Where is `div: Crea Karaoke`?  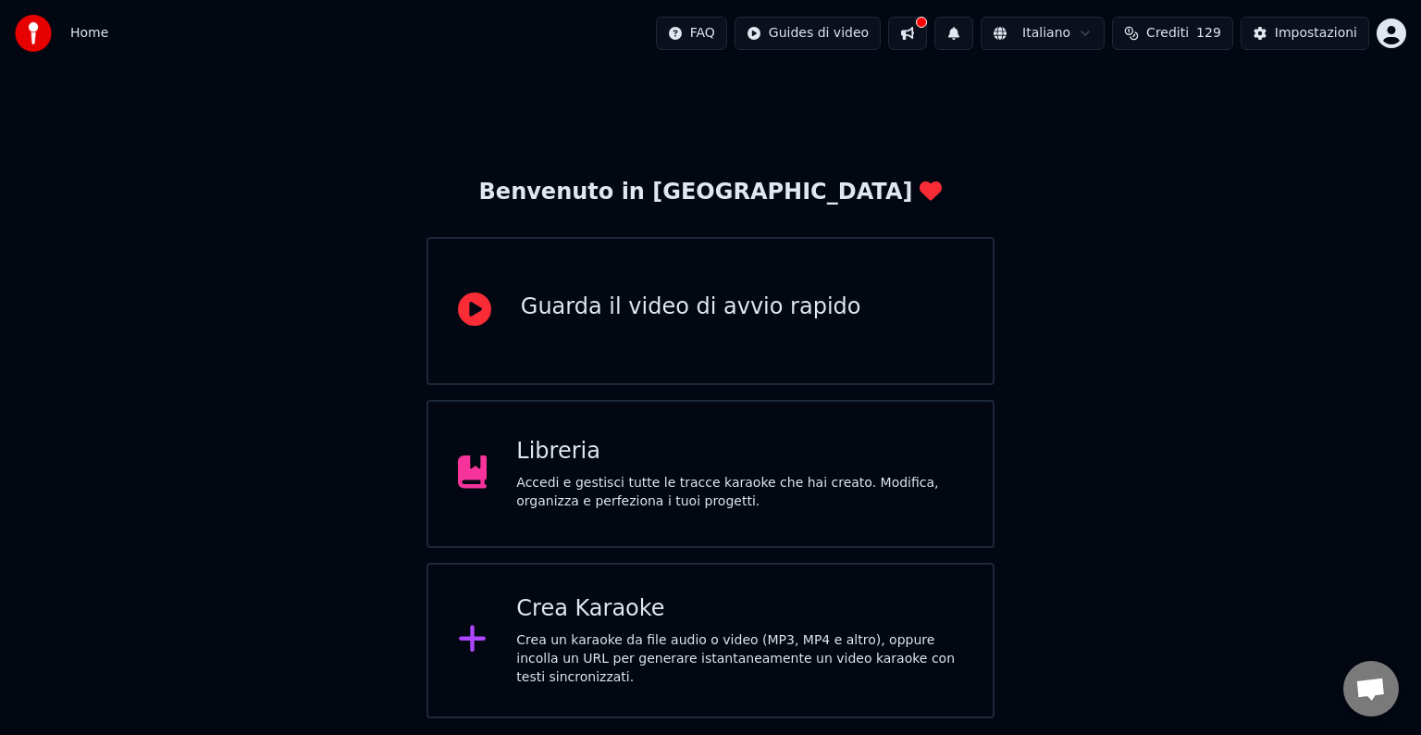 div: Crea Karaoke is located at coordinates (739, 609).